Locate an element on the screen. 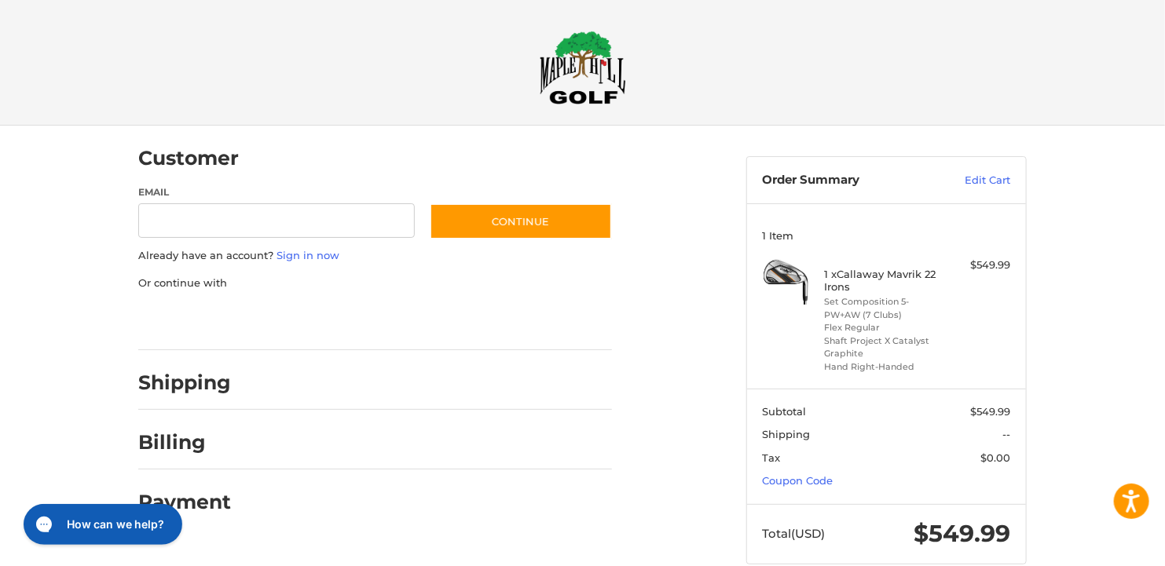 The width and height of the screenshot is (1165, 566). li: Shaft Project X Catalyst Graphite is located at coordinates (885, 347).